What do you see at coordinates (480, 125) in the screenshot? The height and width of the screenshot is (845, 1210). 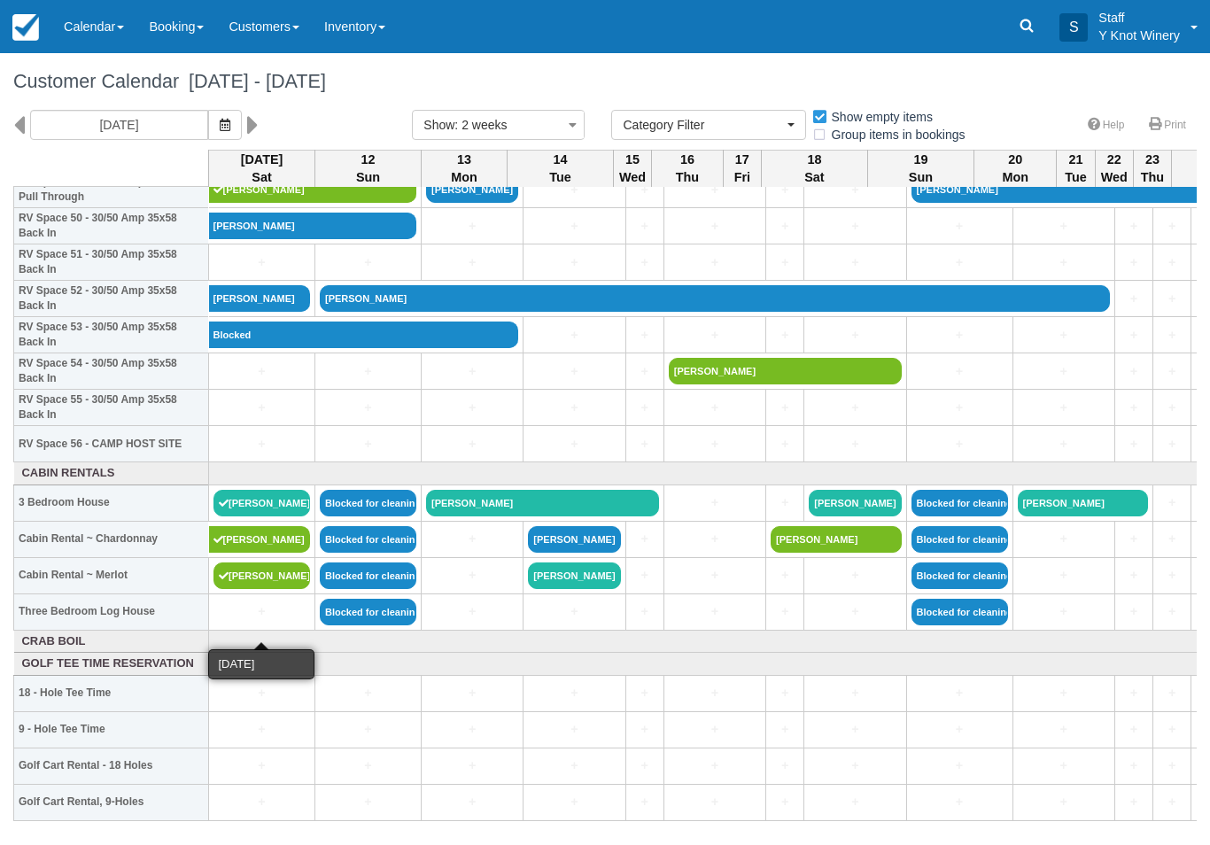 I see `span: : 2 weeks` at bounding box center [480, 125].